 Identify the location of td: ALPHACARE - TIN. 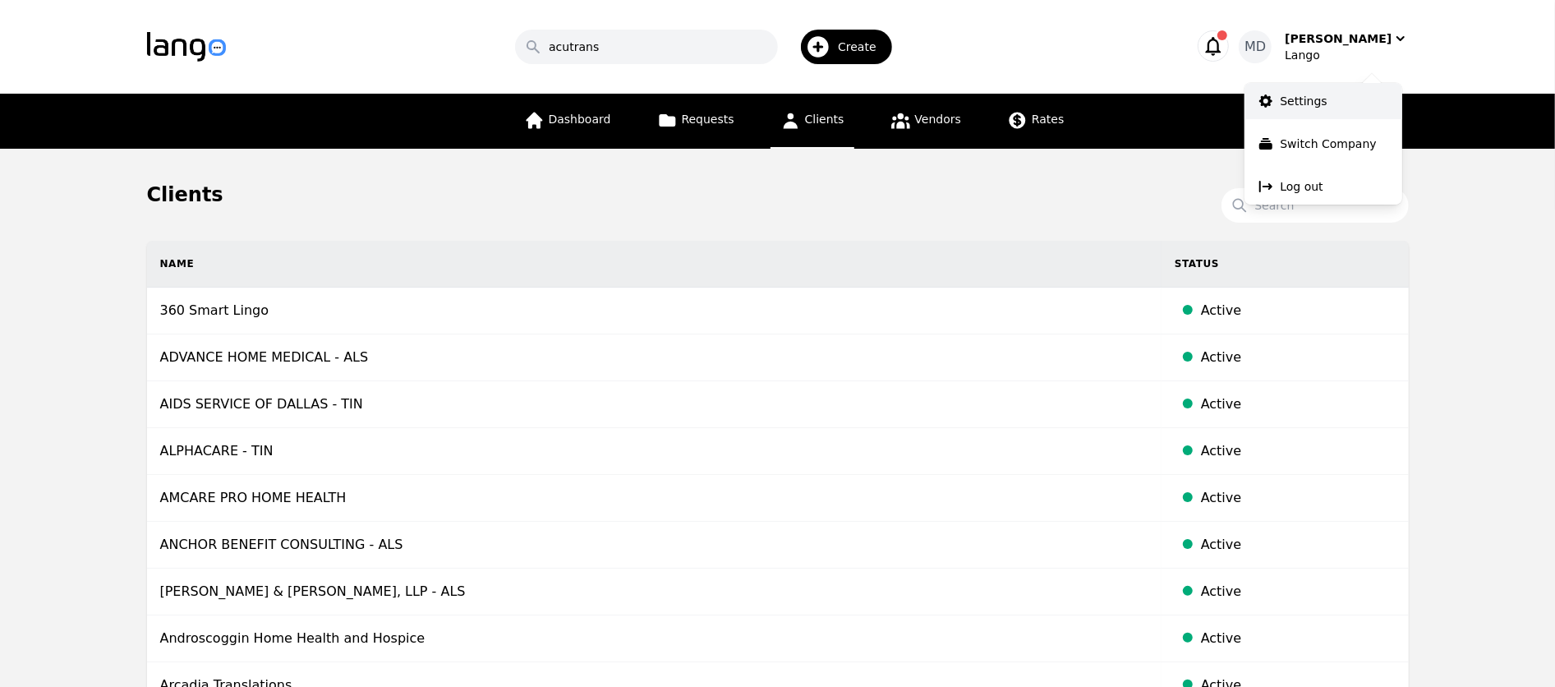
(654, 451).